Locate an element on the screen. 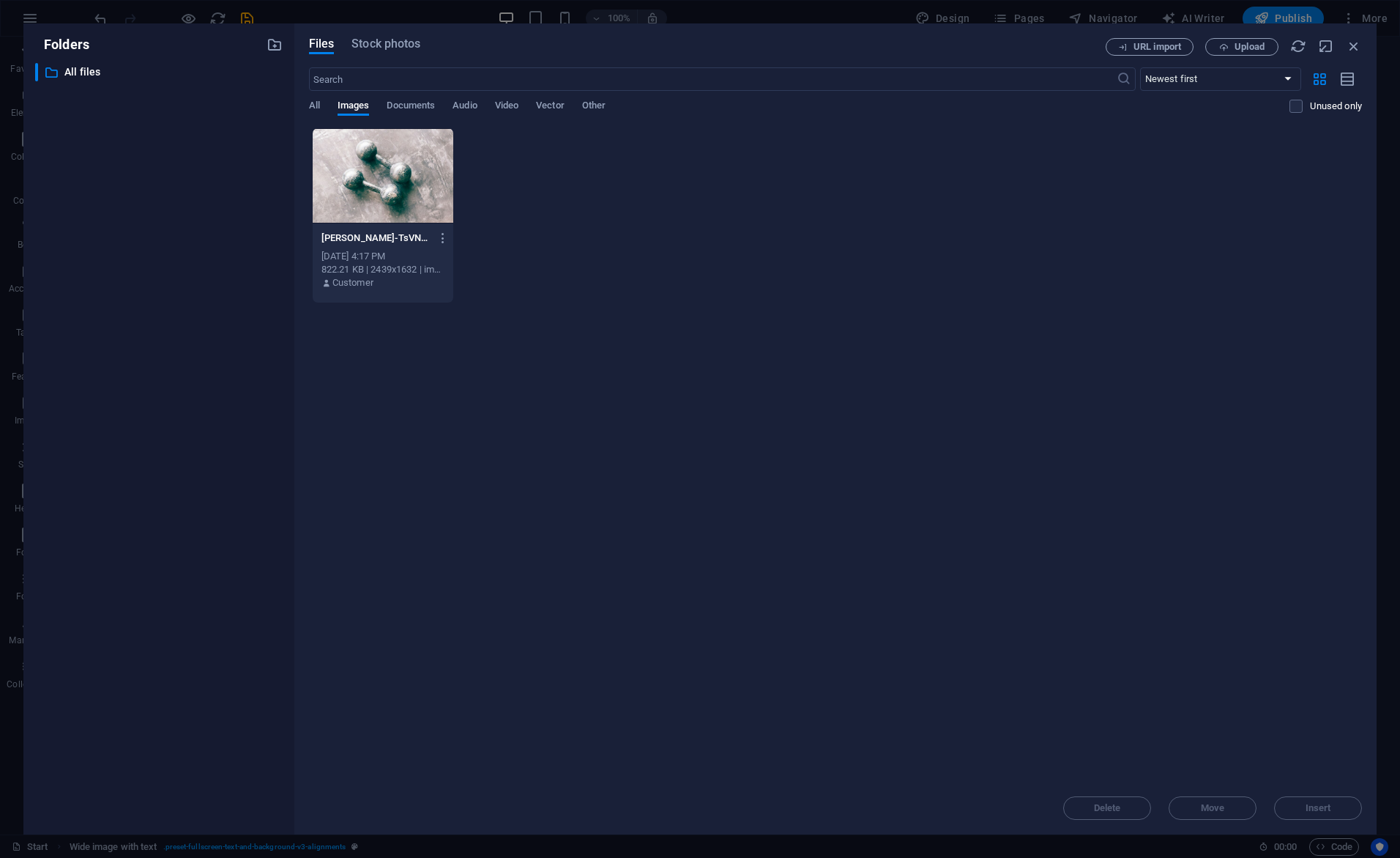 This screenshot has height=858, width=1400. span: Upload is located at coordinates (1249, 47).